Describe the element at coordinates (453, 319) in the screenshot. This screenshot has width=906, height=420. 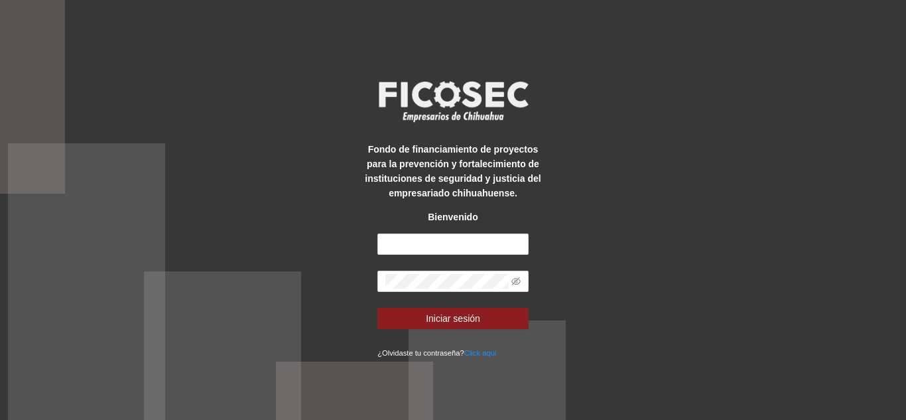
I see `span: Iniciar sesión` at that location.